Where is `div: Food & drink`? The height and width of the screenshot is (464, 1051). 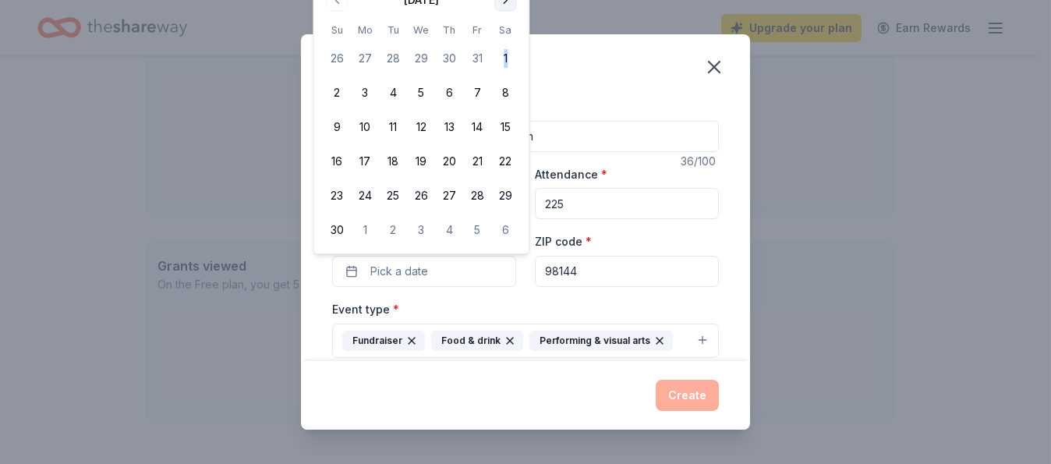 div: Food & drink is located at coordinates (477, 341).